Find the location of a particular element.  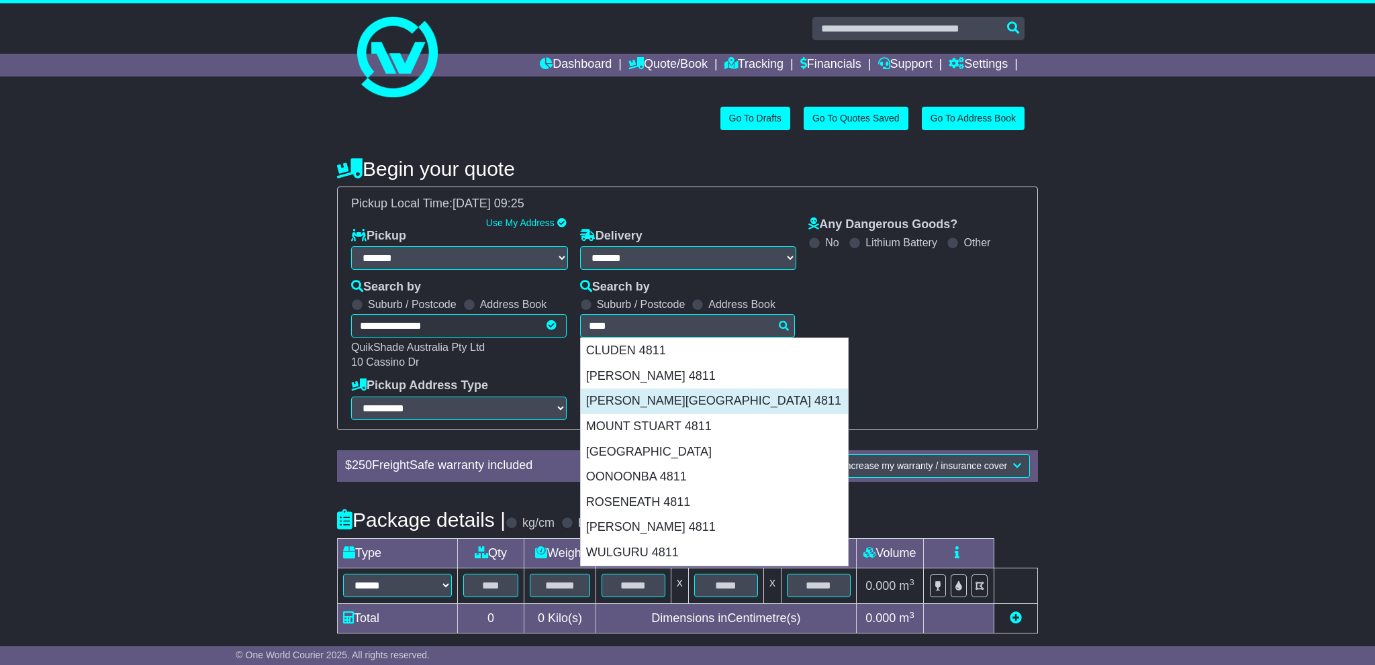

label: No is located at coordinates (832, 242).